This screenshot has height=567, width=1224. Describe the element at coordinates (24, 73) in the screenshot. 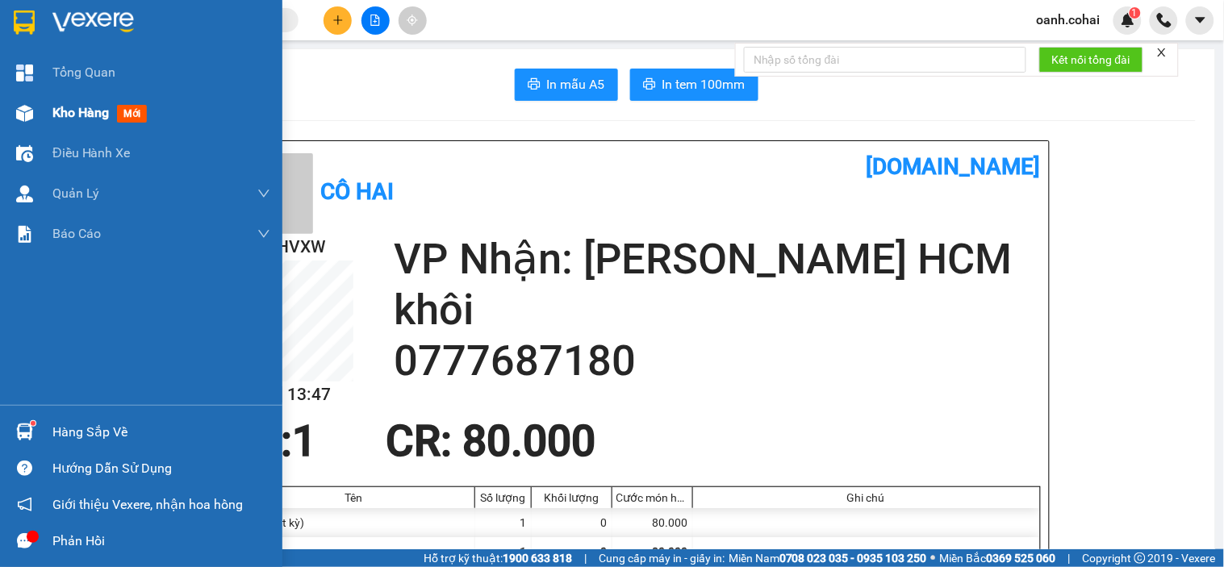

I see `img: dashboard-icon` at that location.